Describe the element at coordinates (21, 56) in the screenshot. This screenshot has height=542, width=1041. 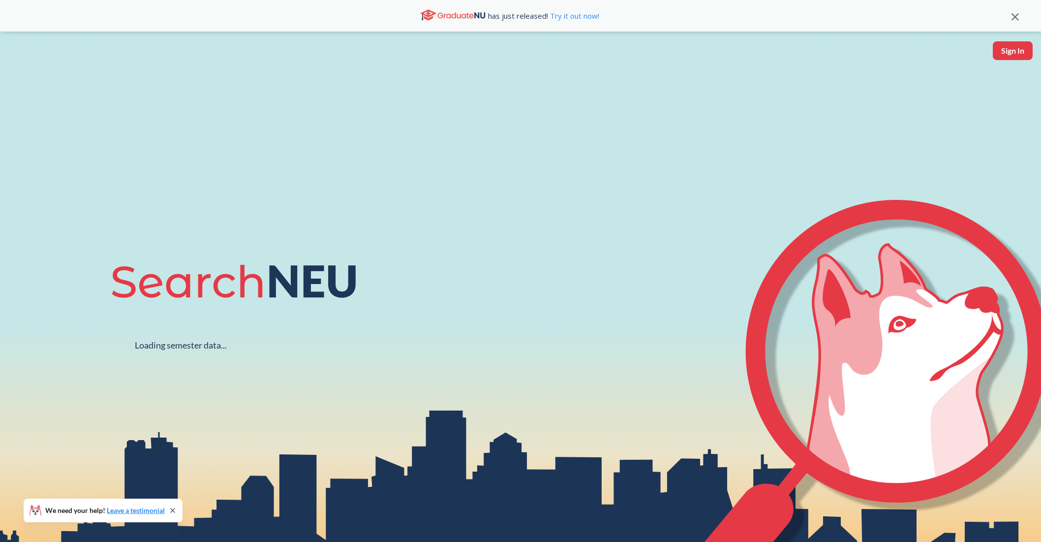
I see `img: sandbox logo` at that location.